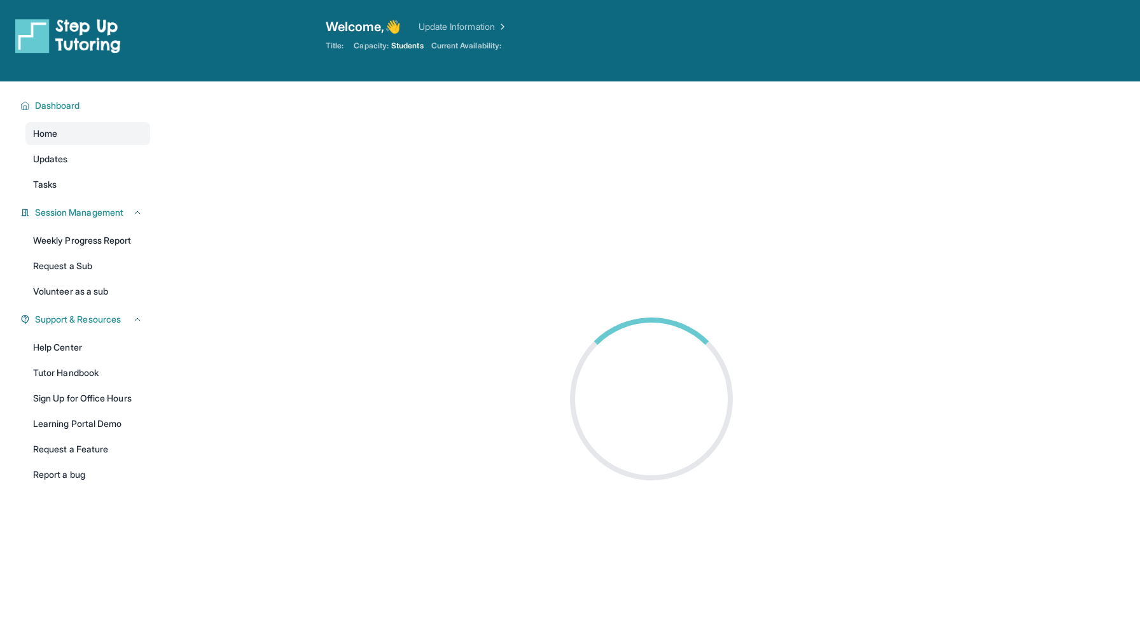 Image resolution: width=1140 pixels, height=635 pixels. Describe the element at coordinates (86, 106) in the screenshot. I see `button: Dashboard` at that location.